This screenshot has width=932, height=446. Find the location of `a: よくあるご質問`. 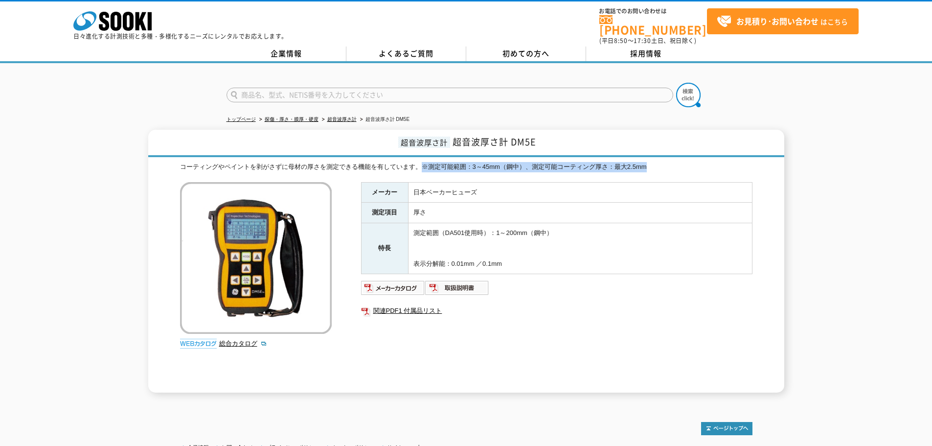

a: よくあるご質問 is located at coordinates (406, 54).